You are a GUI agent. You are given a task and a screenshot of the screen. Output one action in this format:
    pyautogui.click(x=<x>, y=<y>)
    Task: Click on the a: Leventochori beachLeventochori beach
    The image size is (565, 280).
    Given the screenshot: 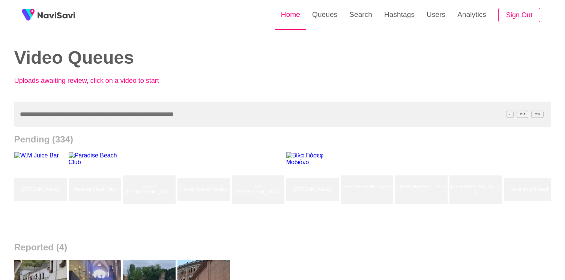 What is the action you would take?
    pyautogui.click(x=531, y=190)
    